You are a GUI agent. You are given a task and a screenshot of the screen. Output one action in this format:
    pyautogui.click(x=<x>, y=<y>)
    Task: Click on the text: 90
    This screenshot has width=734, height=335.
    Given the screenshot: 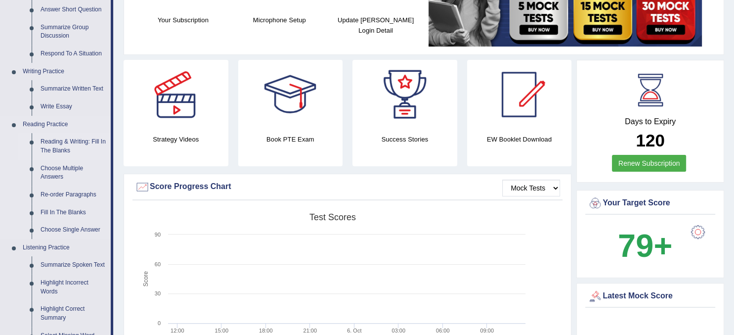 What is the action you would take?
    pyautogui.click(x=158, y=234)
    